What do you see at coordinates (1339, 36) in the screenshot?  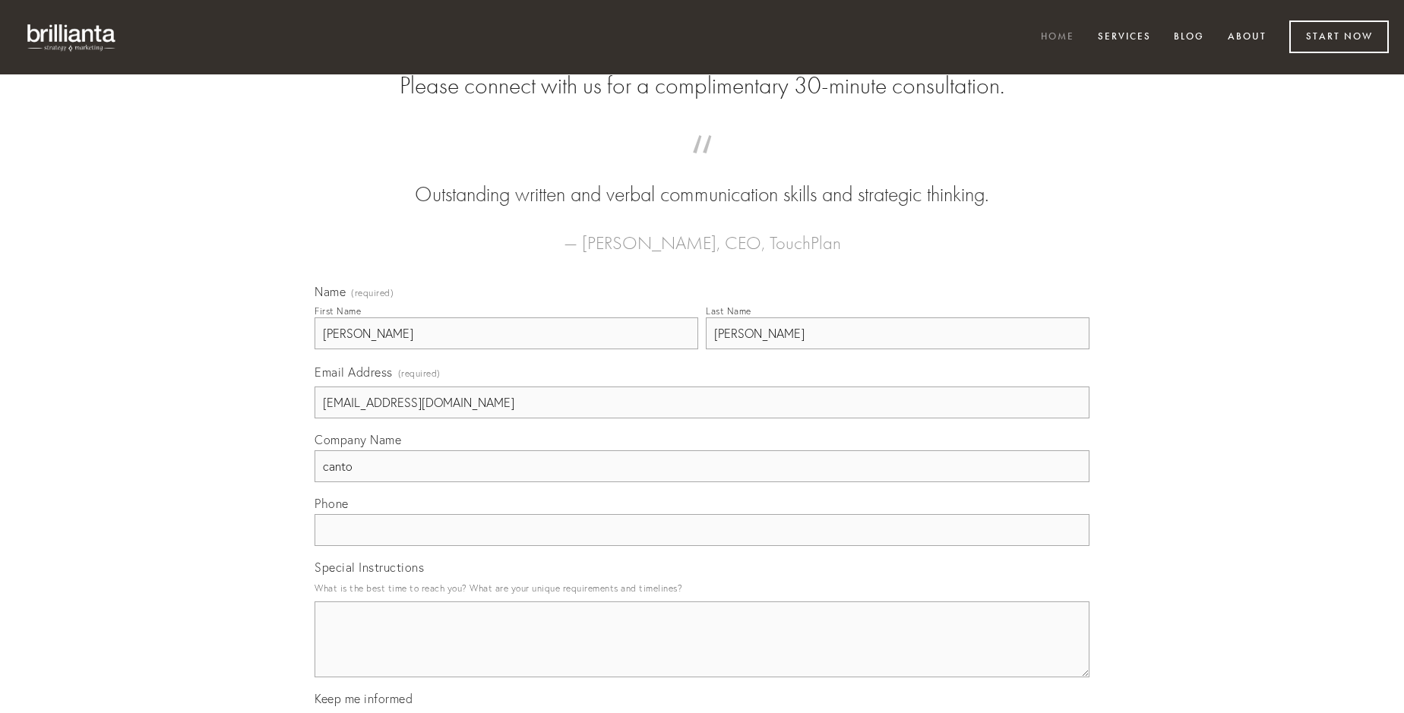 I see `a: Start Now` at bounding box center [1339, 36].